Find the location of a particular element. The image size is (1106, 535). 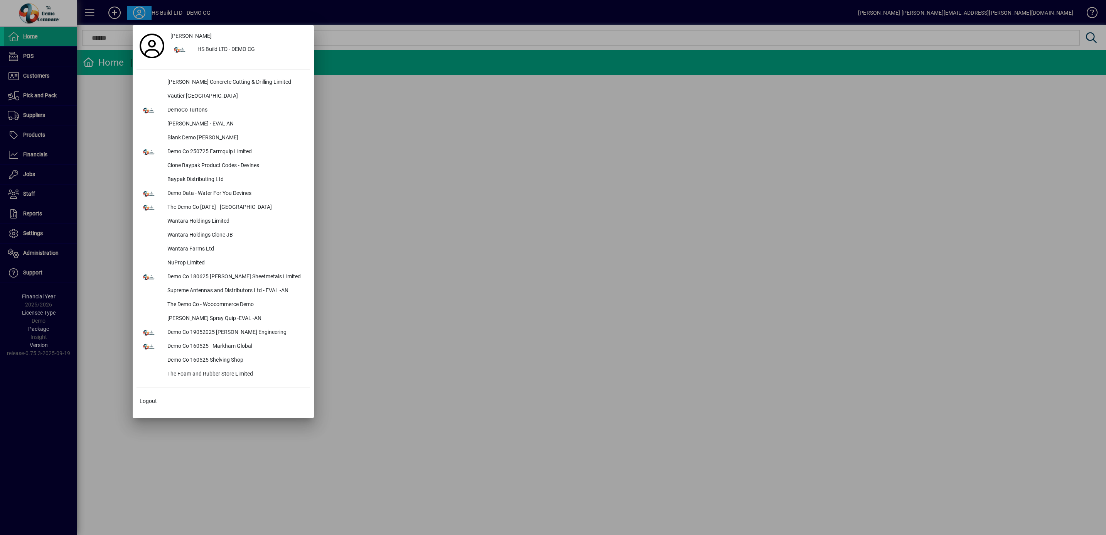

button: Clone Baypak Product Codes - Devines is located at coordinates (223, 166).